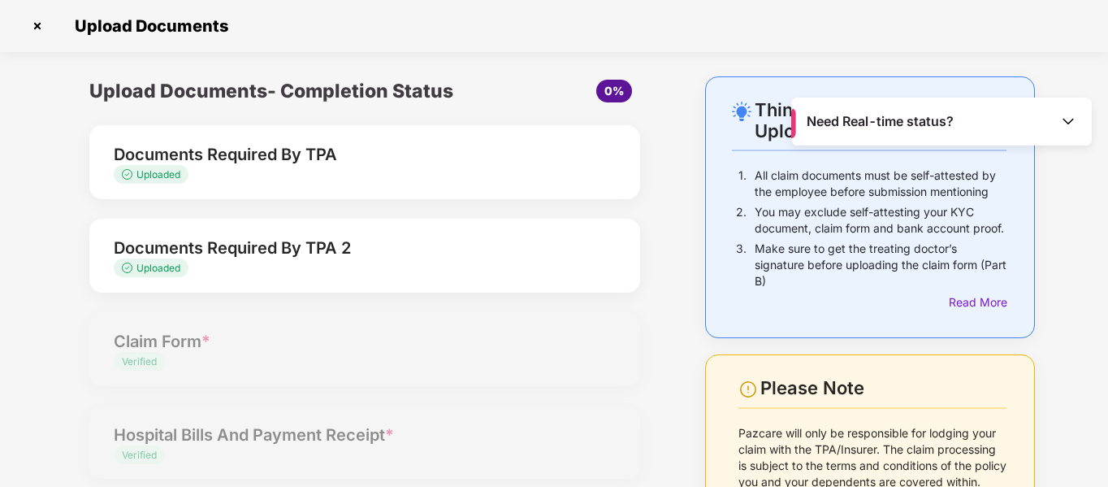 The height and width of the screenshot is (487, 1108). What do you see at coordinates (37, 26) in the screenshot?
I see `img: svg+xml;base64,PHN2ZyBpZD0iQ3Jvc3MtMzJ4MzIiIHhtbG5zPSJodHRwOi8vd3d3LnczLm9yZy8yMDAwL3N2ZyIgd2lkdG...` at bounding box center [37, 26].